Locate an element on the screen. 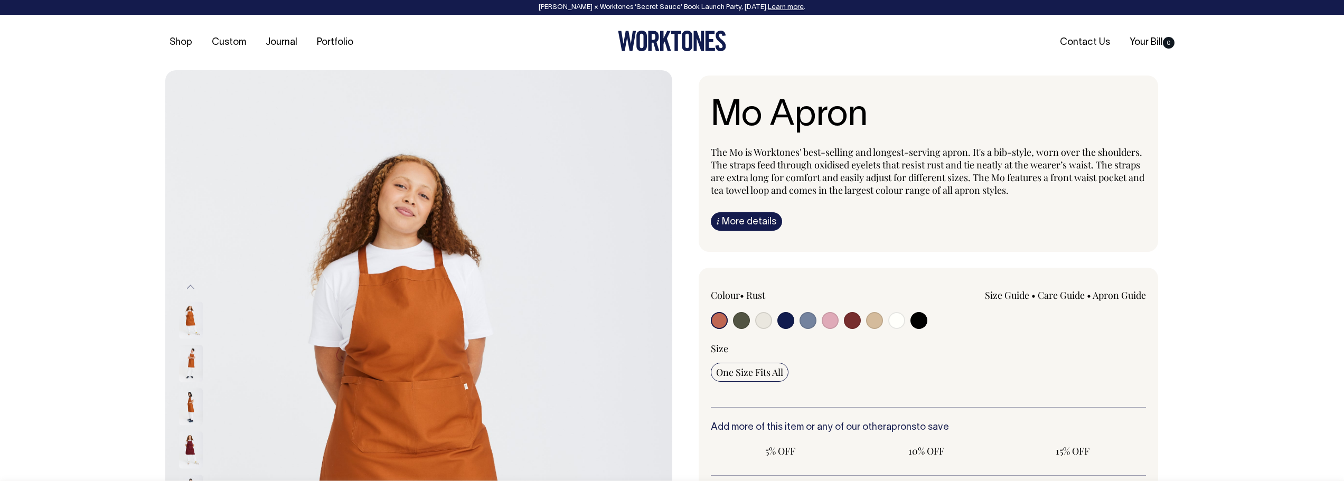  a: Contact Us is located at coordinates (1085, 42).